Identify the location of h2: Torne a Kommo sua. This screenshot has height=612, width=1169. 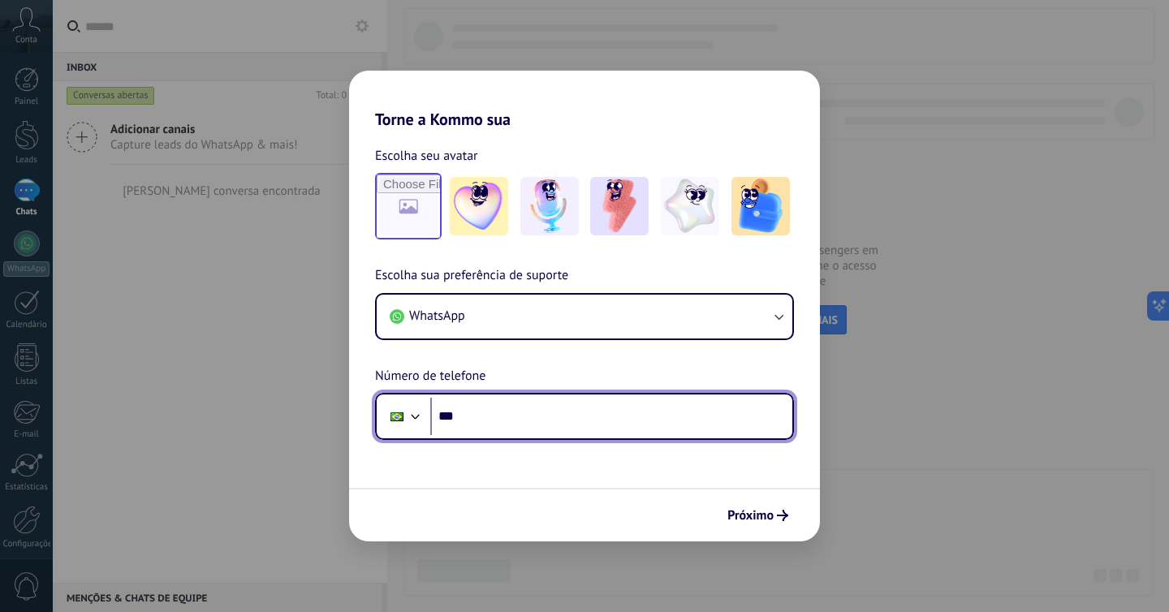
(585, 100).